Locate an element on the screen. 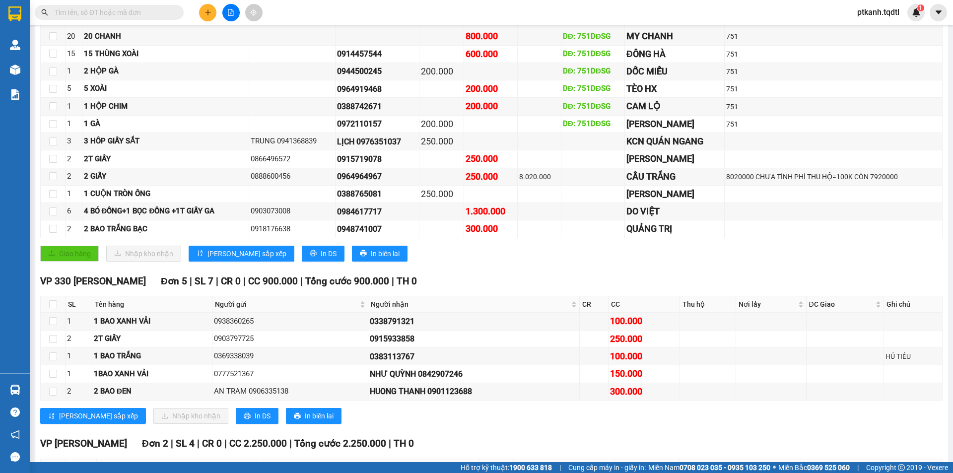 This screenshot has width=953, height=473. b: Bến xe An Sương - Quận 12 is located at coordinates (99, 75).